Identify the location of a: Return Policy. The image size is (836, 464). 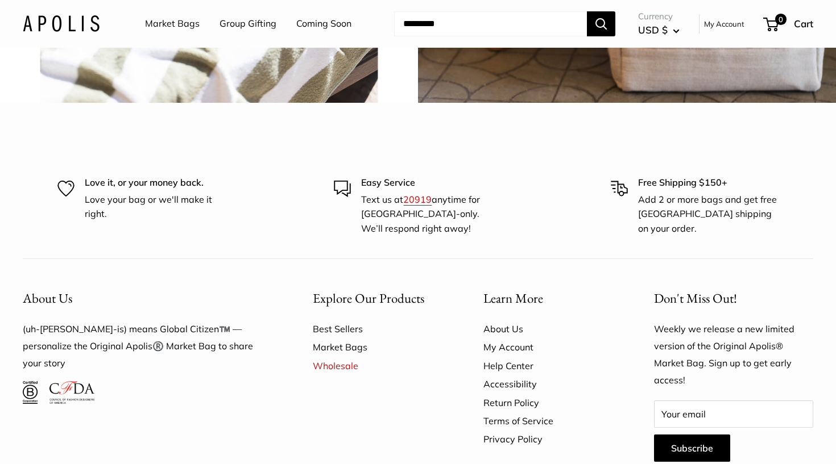
(549, 403).